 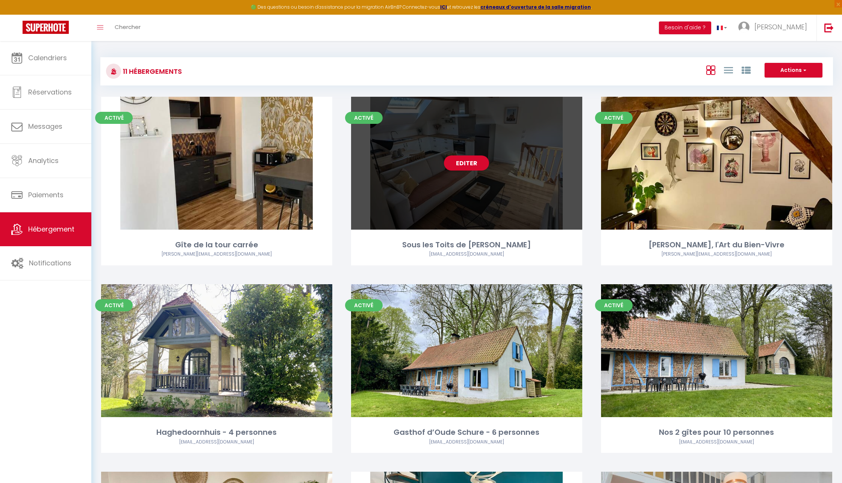 What do you see at coordinates (43, 160) in the screenshot?
I see `span: Analytics` at bounding box center [43, 160].